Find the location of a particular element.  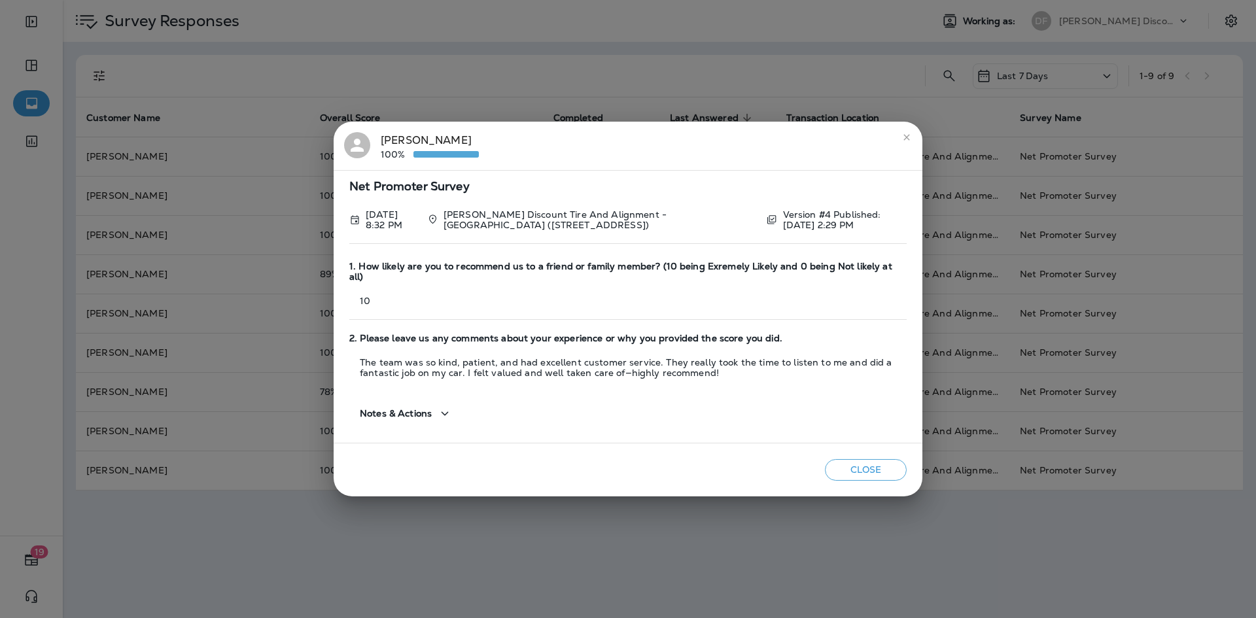

button: Close is located at coordinates (866, 470).